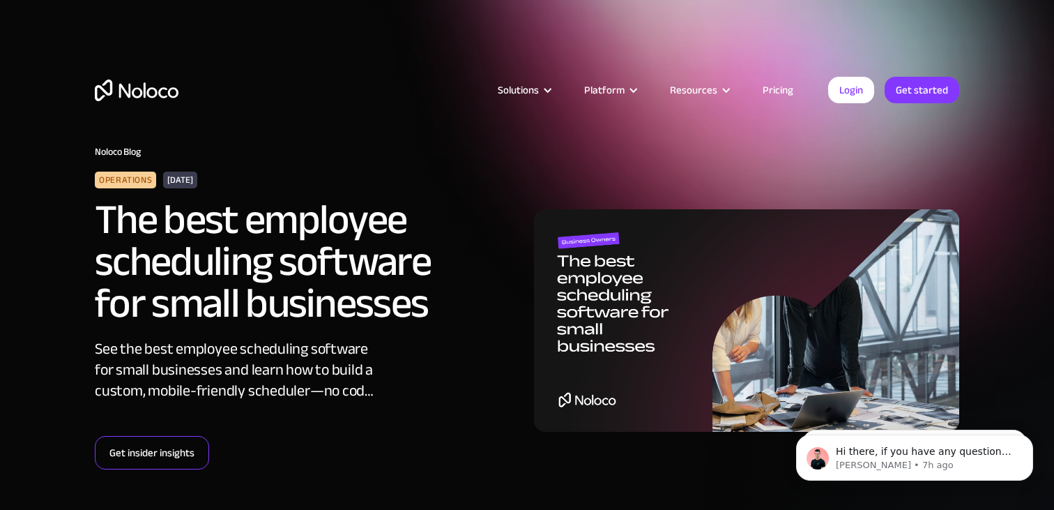  What do you see at coordinates (778, 90) in the screenshot?
I see `a: Pricing` at bounding box center [778, 90].